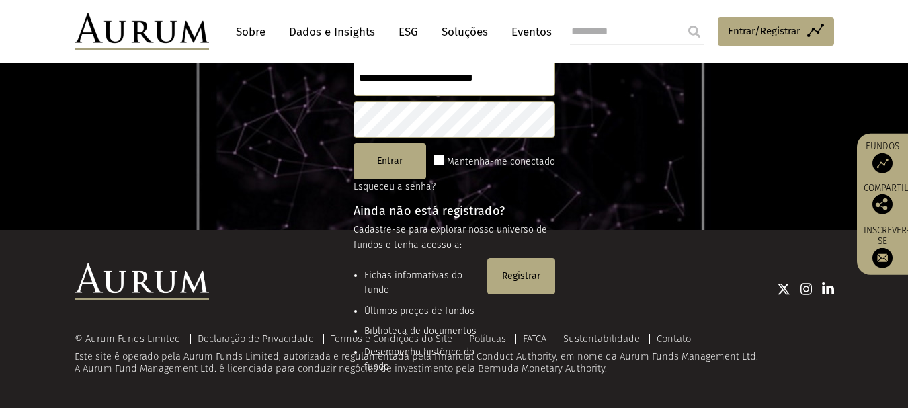 This screenshot has width=908, height=408. I want to click on font: Fundos, so click(883, 145).